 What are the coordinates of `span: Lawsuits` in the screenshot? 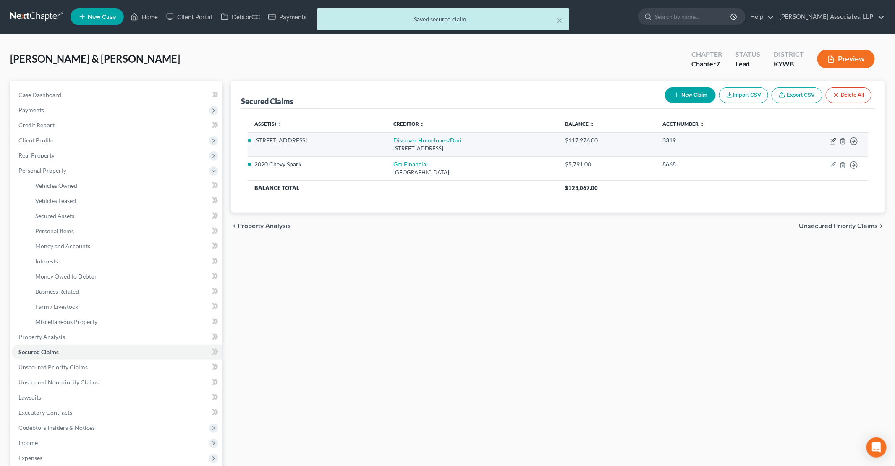 It's located at (30, 397).